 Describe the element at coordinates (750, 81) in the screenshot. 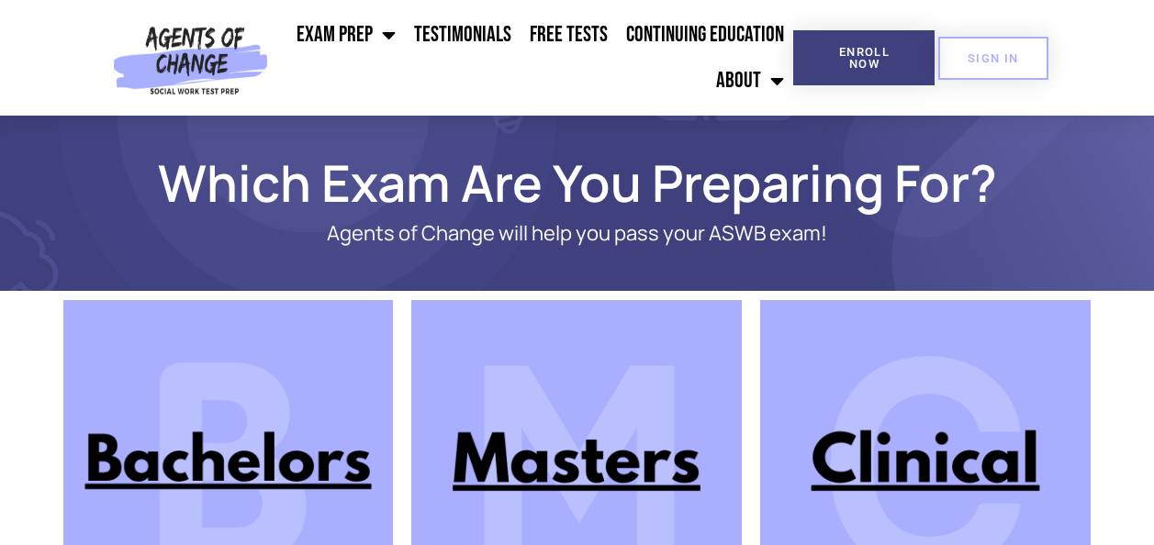

I see `a: About` at that location.